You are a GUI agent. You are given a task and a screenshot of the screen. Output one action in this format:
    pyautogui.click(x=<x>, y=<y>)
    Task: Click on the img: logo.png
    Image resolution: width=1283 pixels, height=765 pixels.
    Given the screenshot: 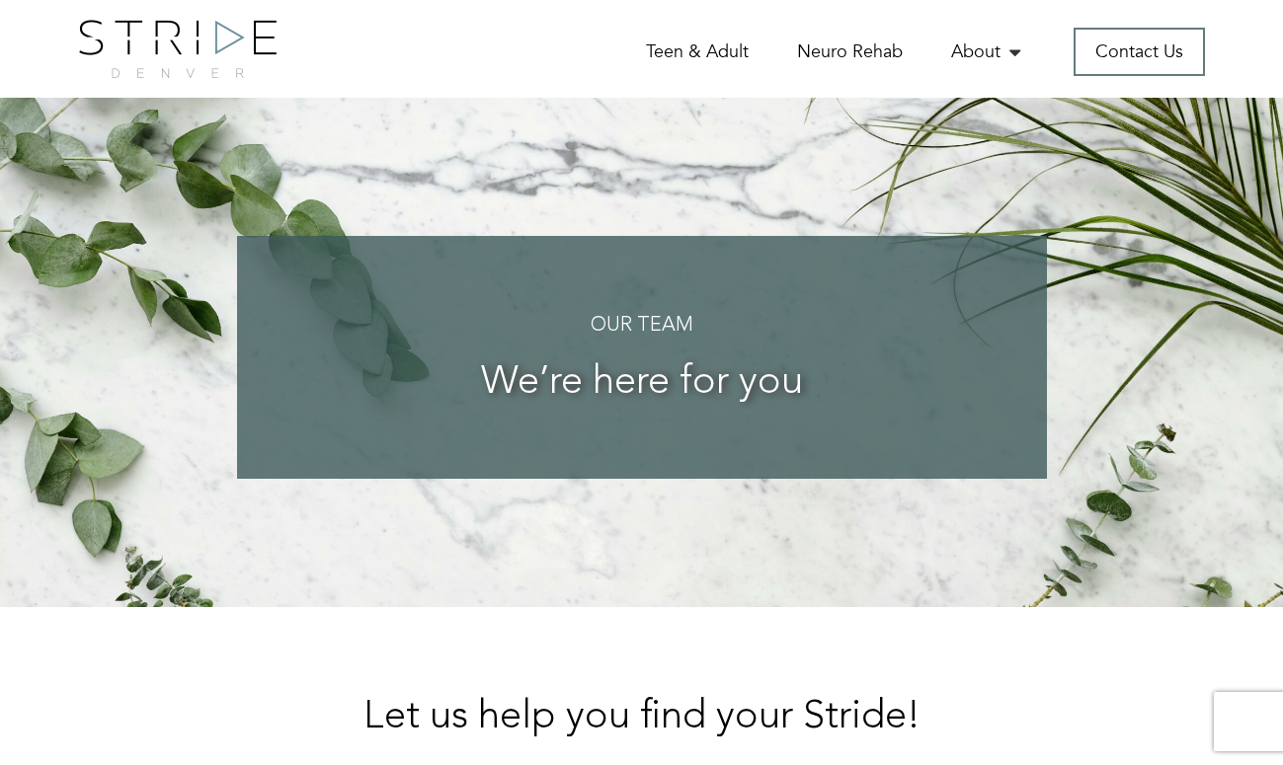 What is the action you would take?
    pyautogui.click(x=178, y=48)
    